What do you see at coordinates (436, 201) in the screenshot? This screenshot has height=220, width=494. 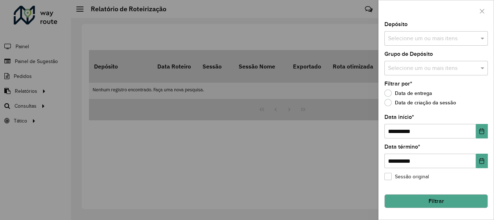 I see `button: Filtrar` at bounding box center [436, 201].